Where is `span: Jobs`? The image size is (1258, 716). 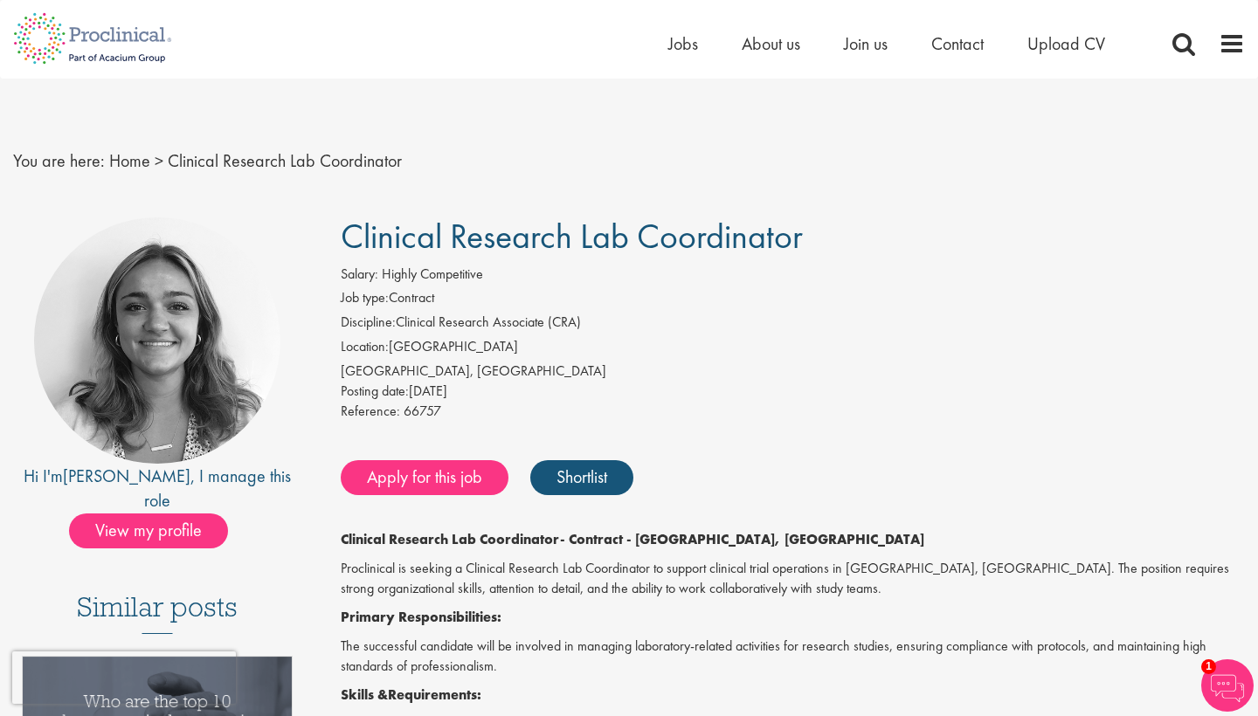 span: Jobs is located at coordinates (683, 44).